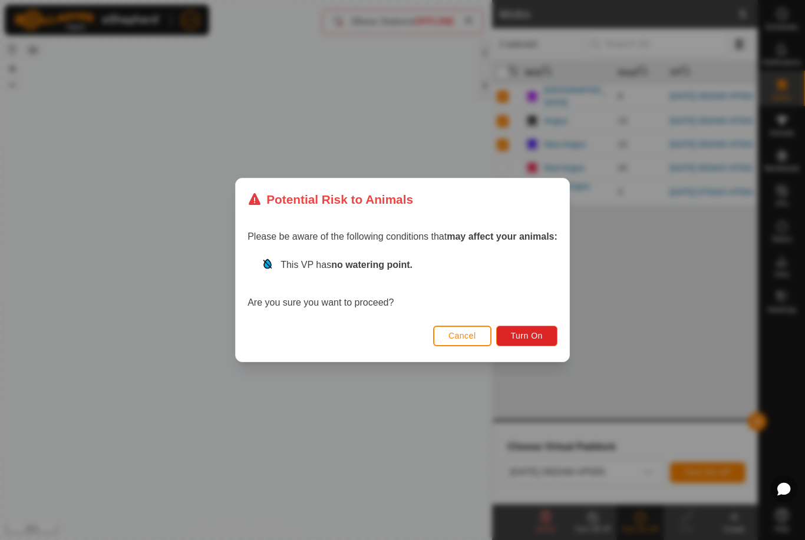  I want to click on span: Please be aware of the following conditions that, so click(402, 236).